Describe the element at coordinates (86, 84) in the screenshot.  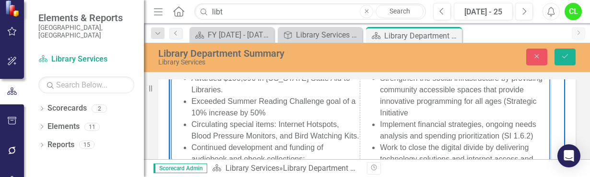
I see `input: Search Below...` at that location.